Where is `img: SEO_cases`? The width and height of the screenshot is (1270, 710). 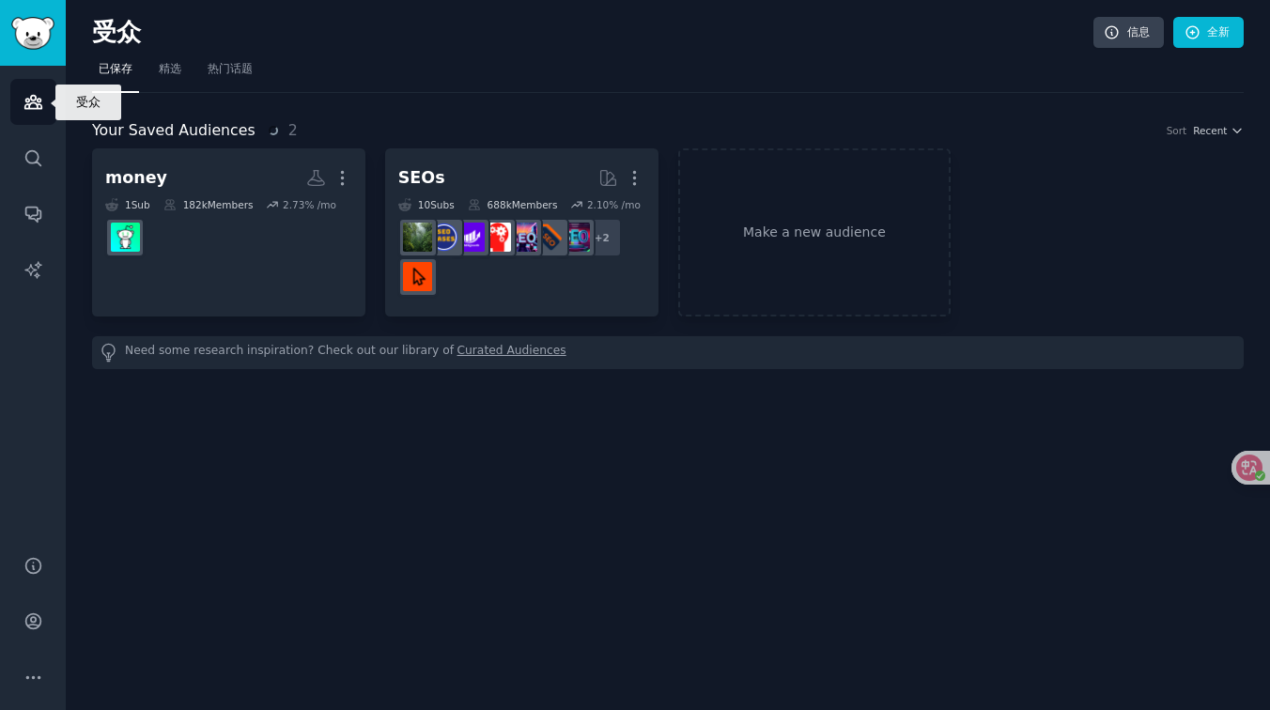
img: SEO_cases is located at coordinates (443, 237).